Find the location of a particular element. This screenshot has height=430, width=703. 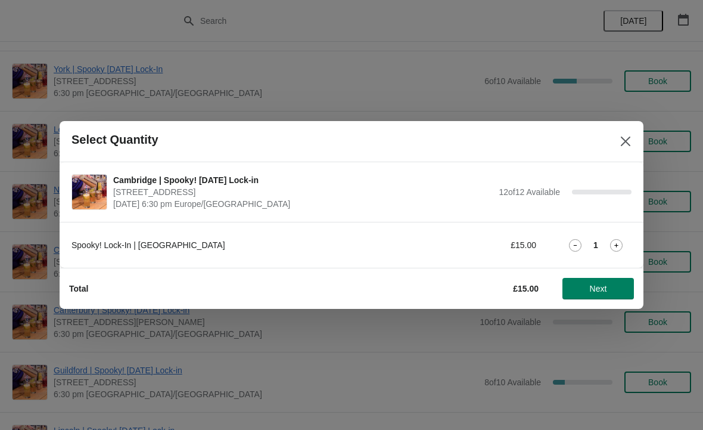

strong: £15.00 is located at coordinates (526, 288).